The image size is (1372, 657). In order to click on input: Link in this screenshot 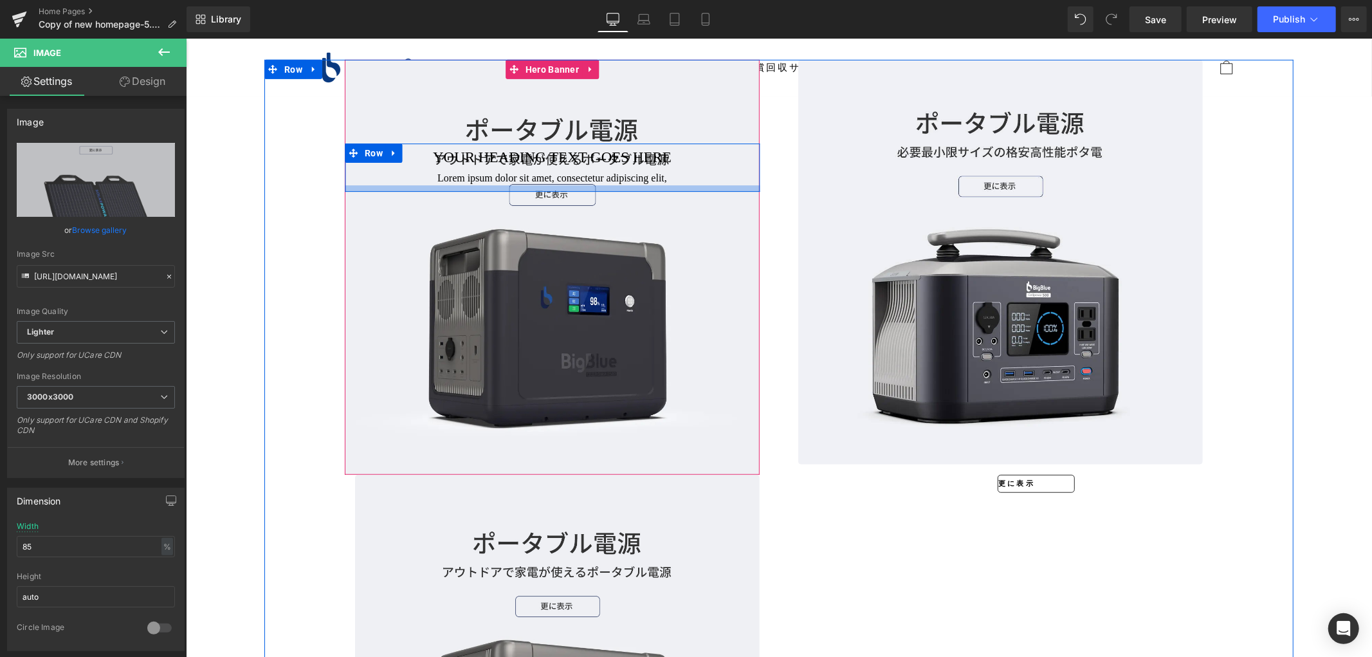, I will do `click(96, 276)`.